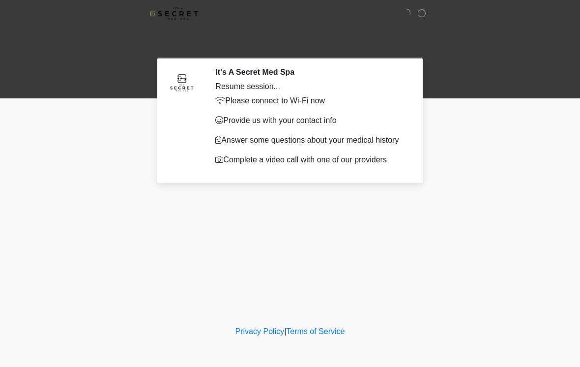 The height and width of the screenshot is (367, 580). I want to click on h2: It's A Secret Med Spa, so click(310, 72).